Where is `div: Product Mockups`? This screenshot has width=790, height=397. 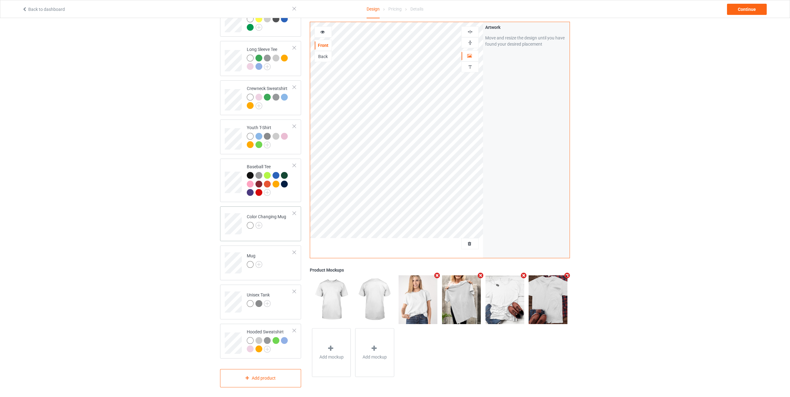
div: Product Mockups is located at coordinates (440, 270).